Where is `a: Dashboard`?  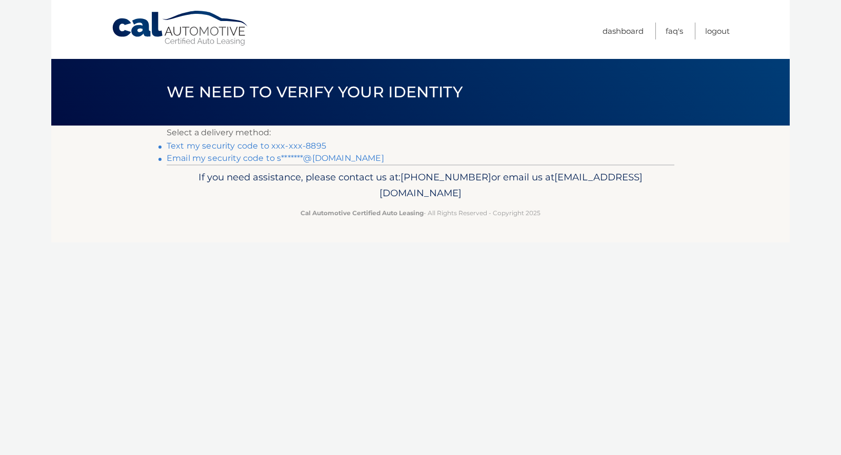
a: Dashboard is located at coordinates (623, 31).